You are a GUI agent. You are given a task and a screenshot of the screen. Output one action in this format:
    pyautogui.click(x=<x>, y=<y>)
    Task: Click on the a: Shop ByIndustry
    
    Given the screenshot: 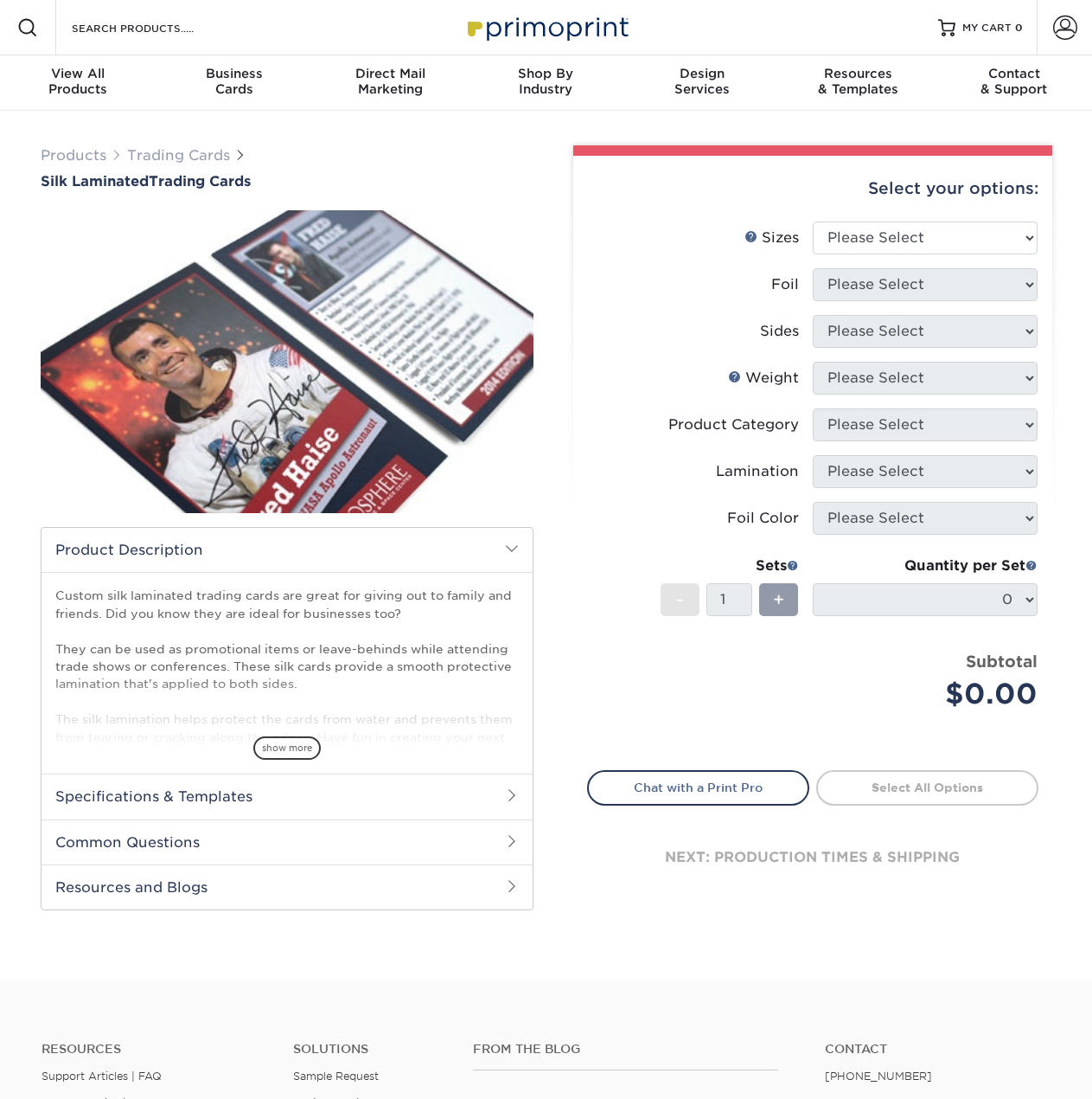 What is the action you would take?
    pyautogui.click(x=546, y=83)
    